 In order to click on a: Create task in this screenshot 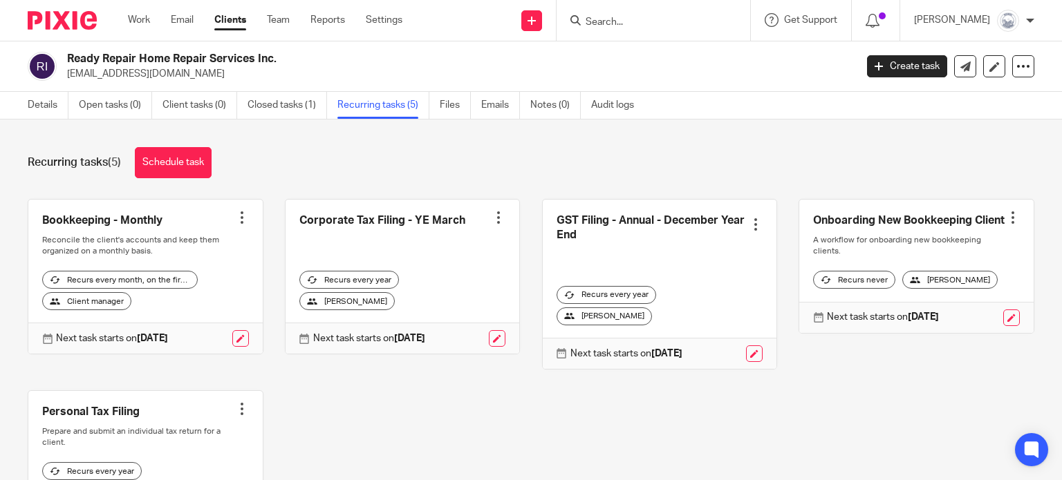, I will do `click(907, 66)`.